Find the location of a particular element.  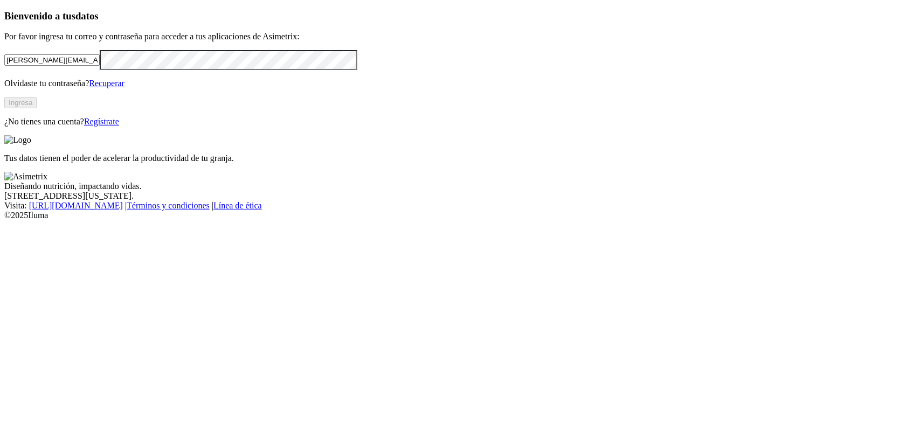

a: Línea de ética is located at coordinates (238, 205).